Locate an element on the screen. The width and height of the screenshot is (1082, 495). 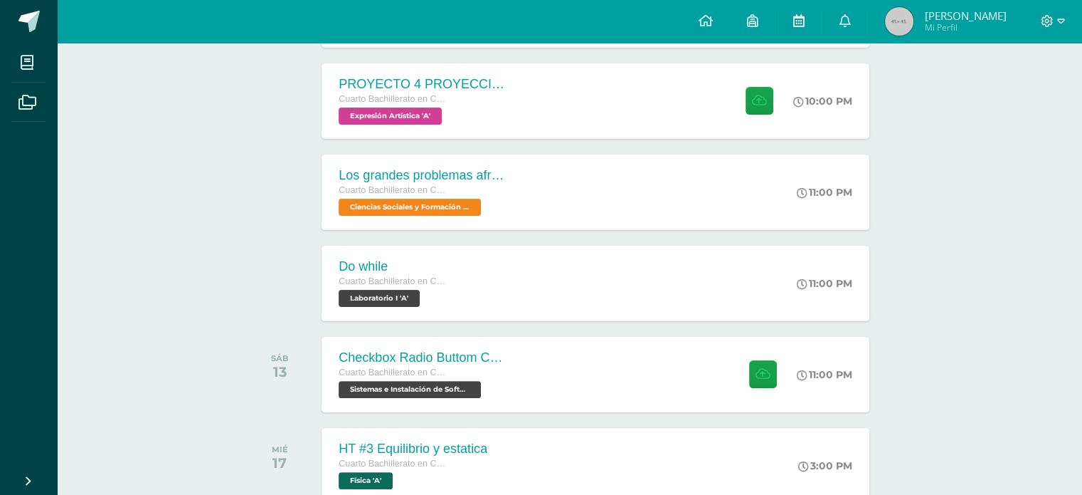
div: 3:00 PM is located at coordinates (826, 465).